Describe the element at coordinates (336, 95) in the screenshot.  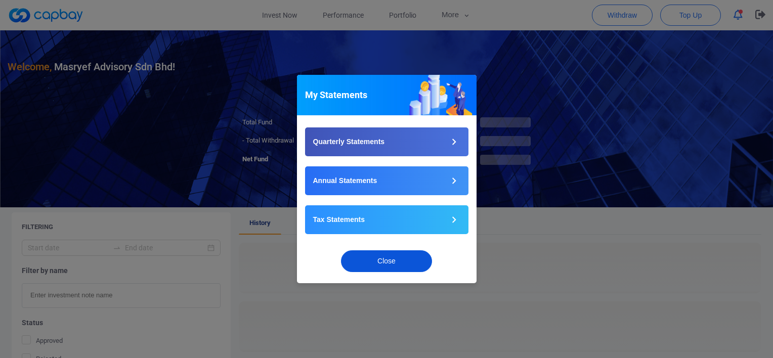
I see `h5: My Statements` at that location.